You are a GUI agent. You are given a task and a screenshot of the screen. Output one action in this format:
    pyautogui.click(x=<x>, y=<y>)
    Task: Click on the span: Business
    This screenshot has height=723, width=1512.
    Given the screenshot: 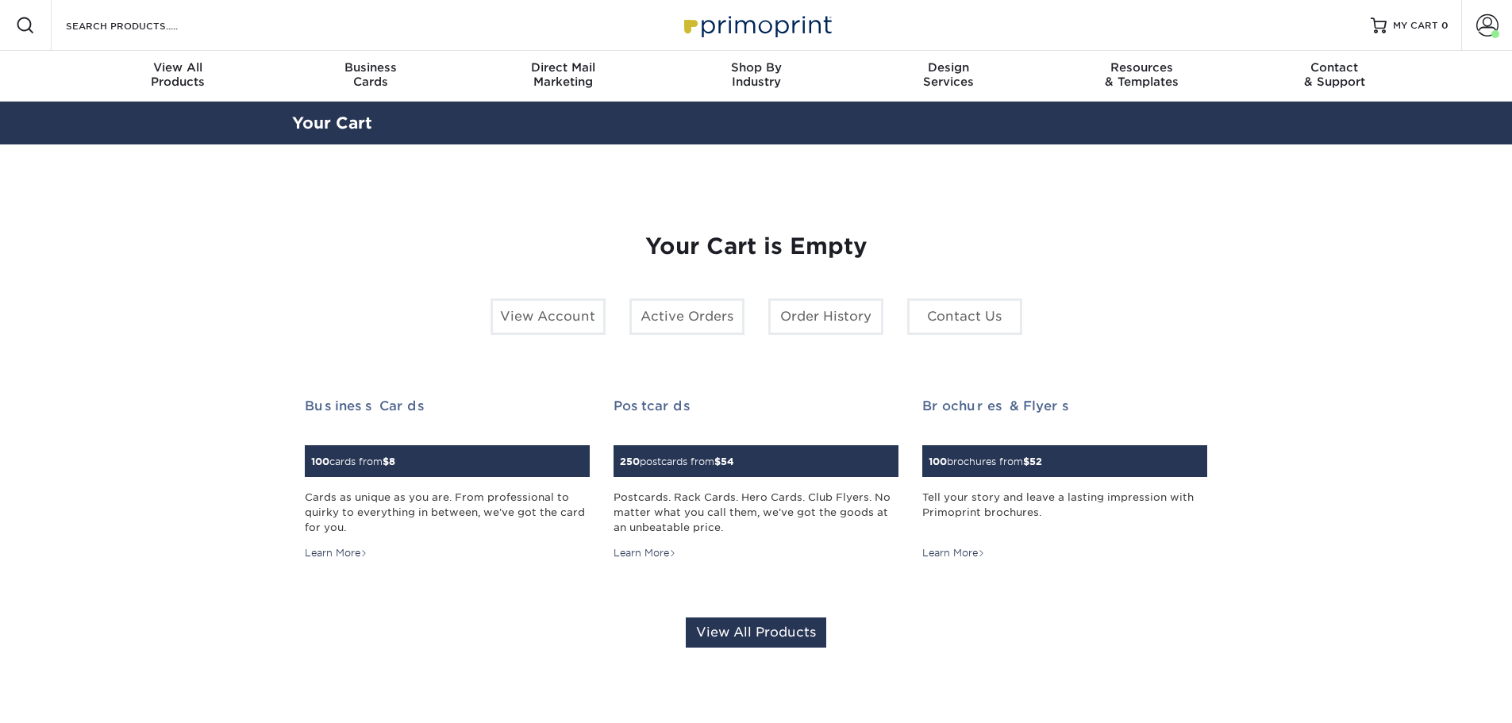 What is the action you would take?
    pyautogui.click(x=370, y=67)
    